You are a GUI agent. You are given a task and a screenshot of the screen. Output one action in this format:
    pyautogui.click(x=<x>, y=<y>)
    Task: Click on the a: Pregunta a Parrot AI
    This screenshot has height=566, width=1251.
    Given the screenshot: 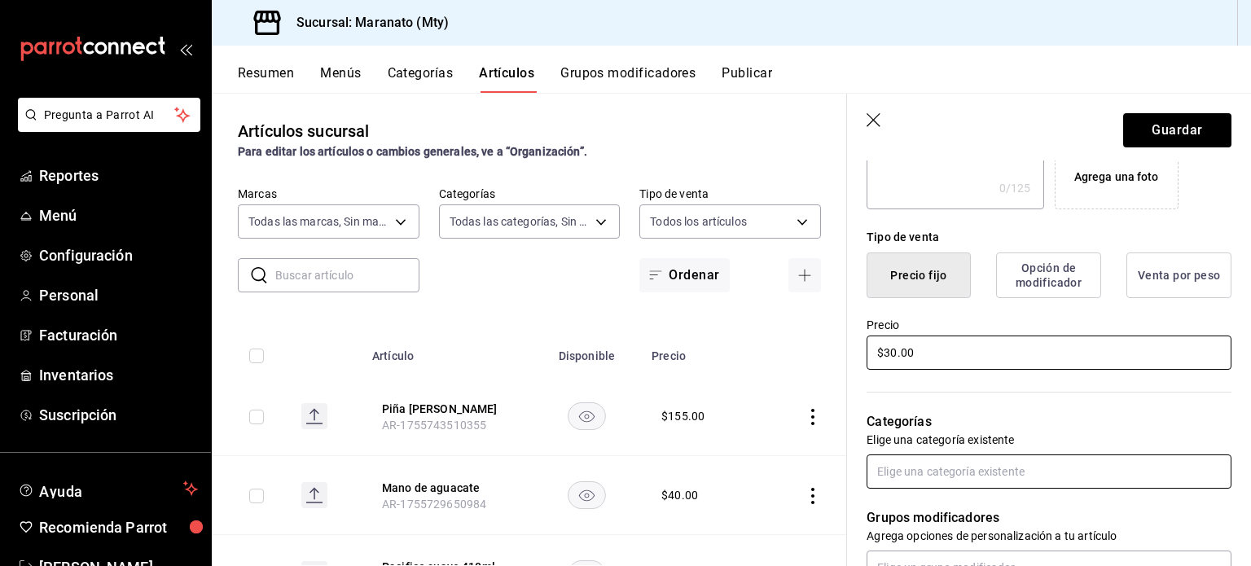 What is the action you would take?
    pyautogui.click(x=106, y=126)
    